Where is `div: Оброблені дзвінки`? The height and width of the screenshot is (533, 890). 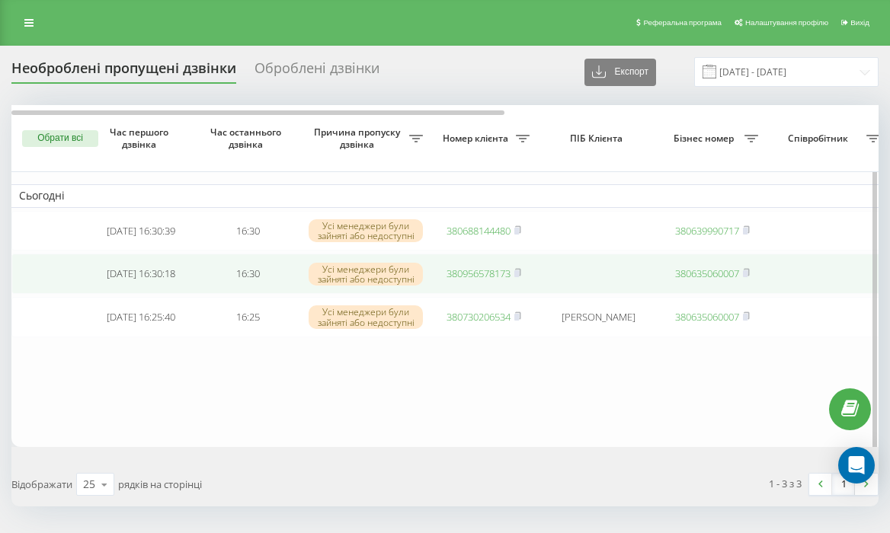
div: Оброблені дзвінки is located at coordinates (317, 72).